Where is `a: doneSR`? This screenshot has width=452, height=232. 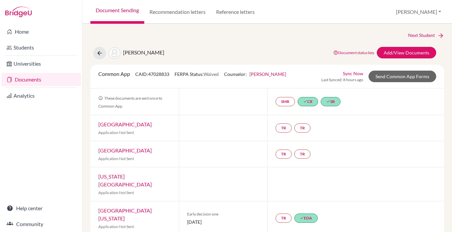 a: doneSR is located at coordinates (331, 102).